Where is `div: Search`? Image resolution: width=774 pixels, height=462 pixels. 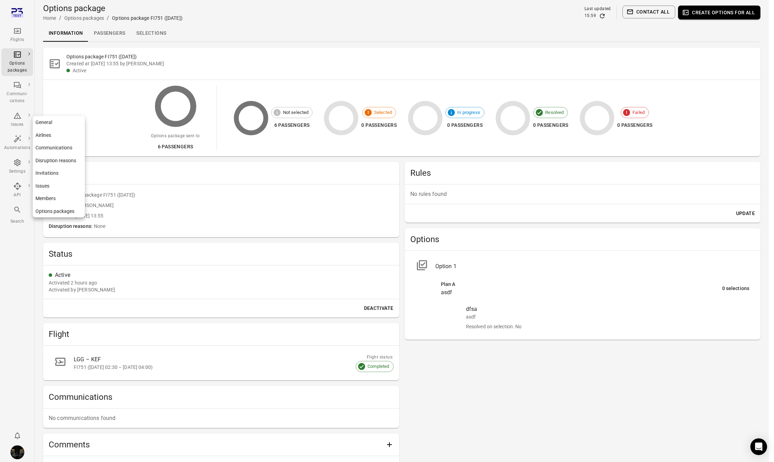 div: Search is located at coordinates (17, 222).